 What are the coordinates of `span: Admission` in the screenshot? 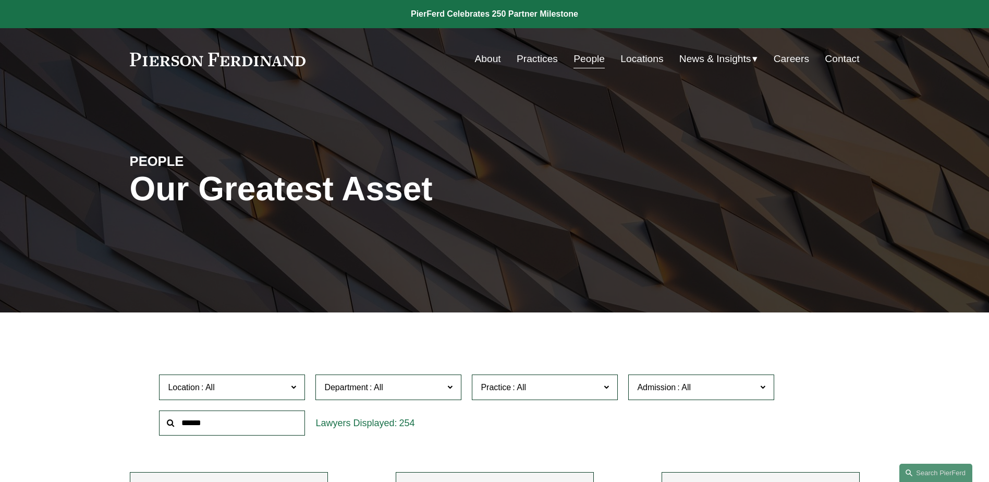 It's located at (656, 387).